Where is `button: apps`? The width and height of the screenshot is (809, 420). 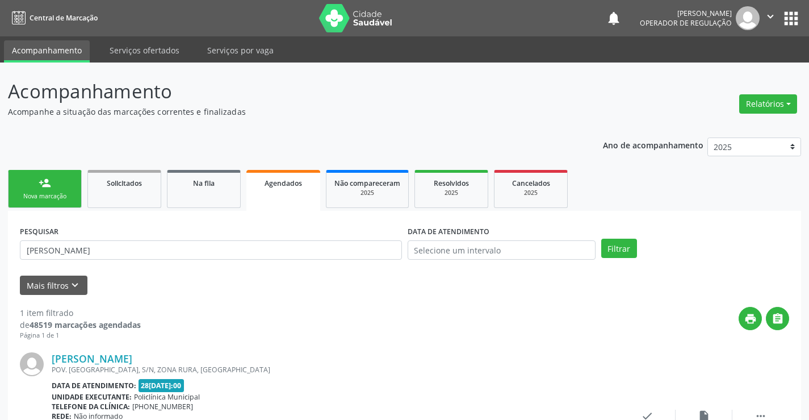
button: apps is located at coordinates (791, 18).